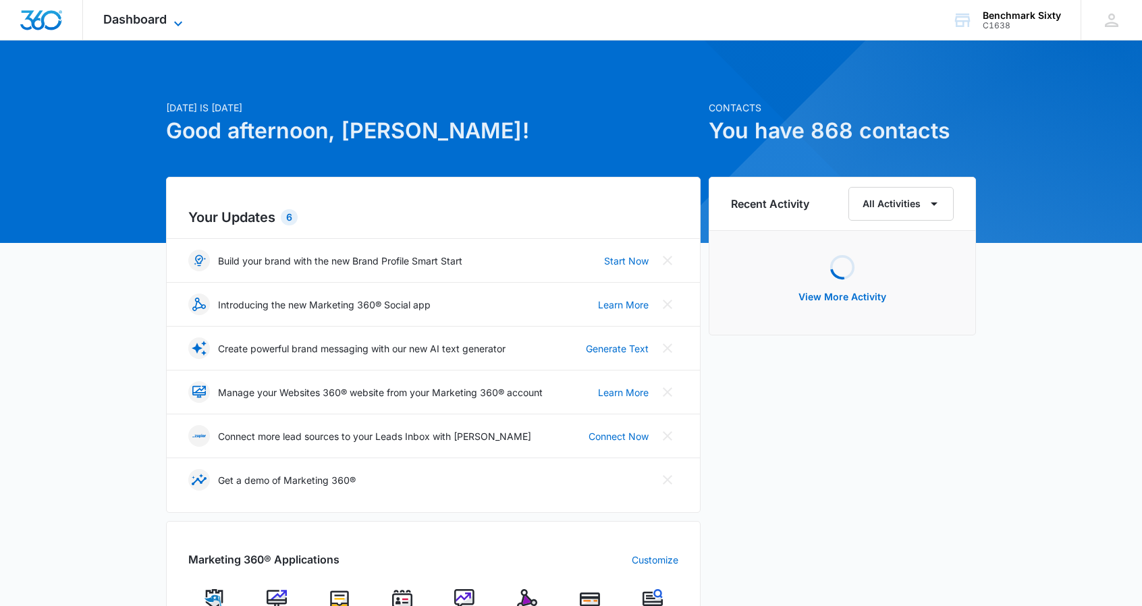 This screenshot has width=1142, height=606. Describe the element at coordinates (340, 261) in the screenshot. I see `p: Build your brand with the new Brand Profile Smart Start` at that location.